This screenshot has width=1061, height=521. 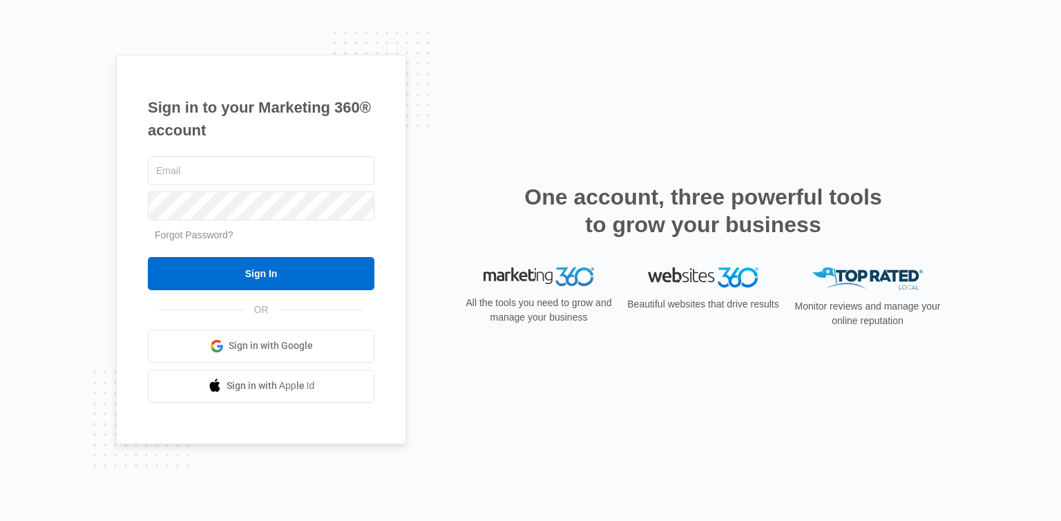 I want to click on a: Sign in with Google, so click(x=261, y=346).